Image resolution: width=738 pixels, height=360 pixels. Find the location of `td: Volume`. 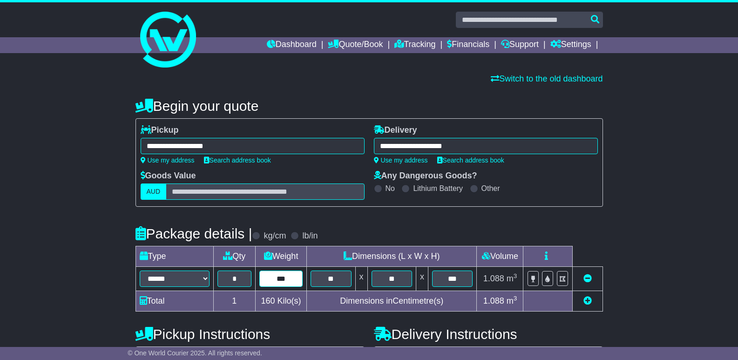

td: Volume is located at coordinates (500, 257).